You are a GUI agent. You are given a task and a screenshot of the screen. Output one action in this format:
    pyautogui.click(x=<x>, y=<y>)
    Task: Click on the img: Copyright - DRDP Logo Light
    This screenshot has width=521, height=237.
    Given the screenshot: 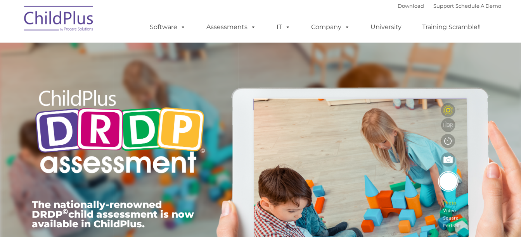 What is the action you would take?
    pyautogui.click(x=120, y=133)
    